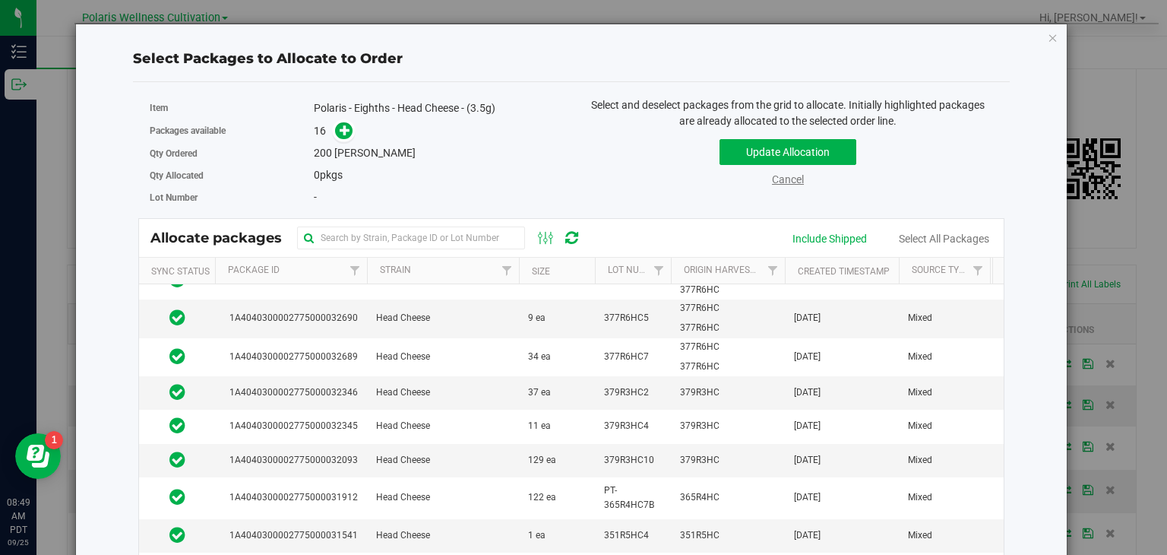 The height and width of the screenshot is (555, 1167). Describe the element at coordinates (320, 131) in the screenshot. I see `span: 16` at that location.